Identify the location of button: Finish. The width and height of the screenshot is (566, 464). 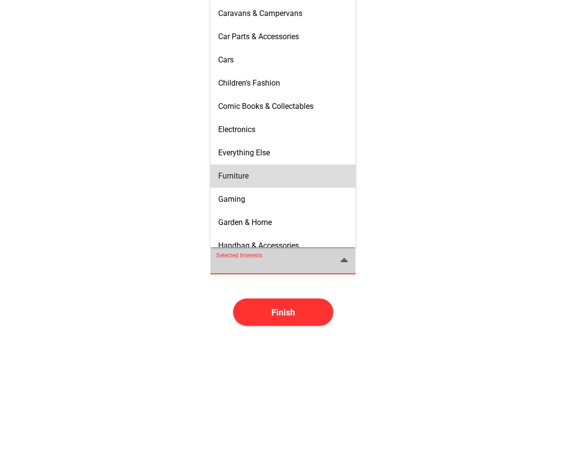
(283, 312).